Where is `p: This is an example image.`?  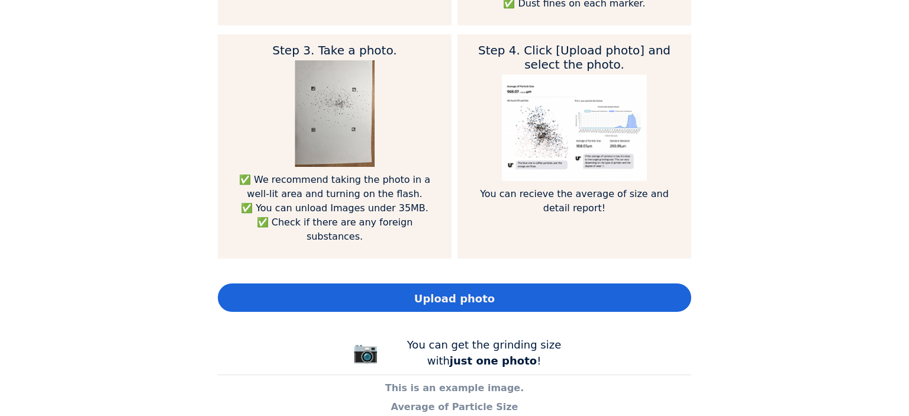
p: This is an example image. is located at coordinates (454, 388).